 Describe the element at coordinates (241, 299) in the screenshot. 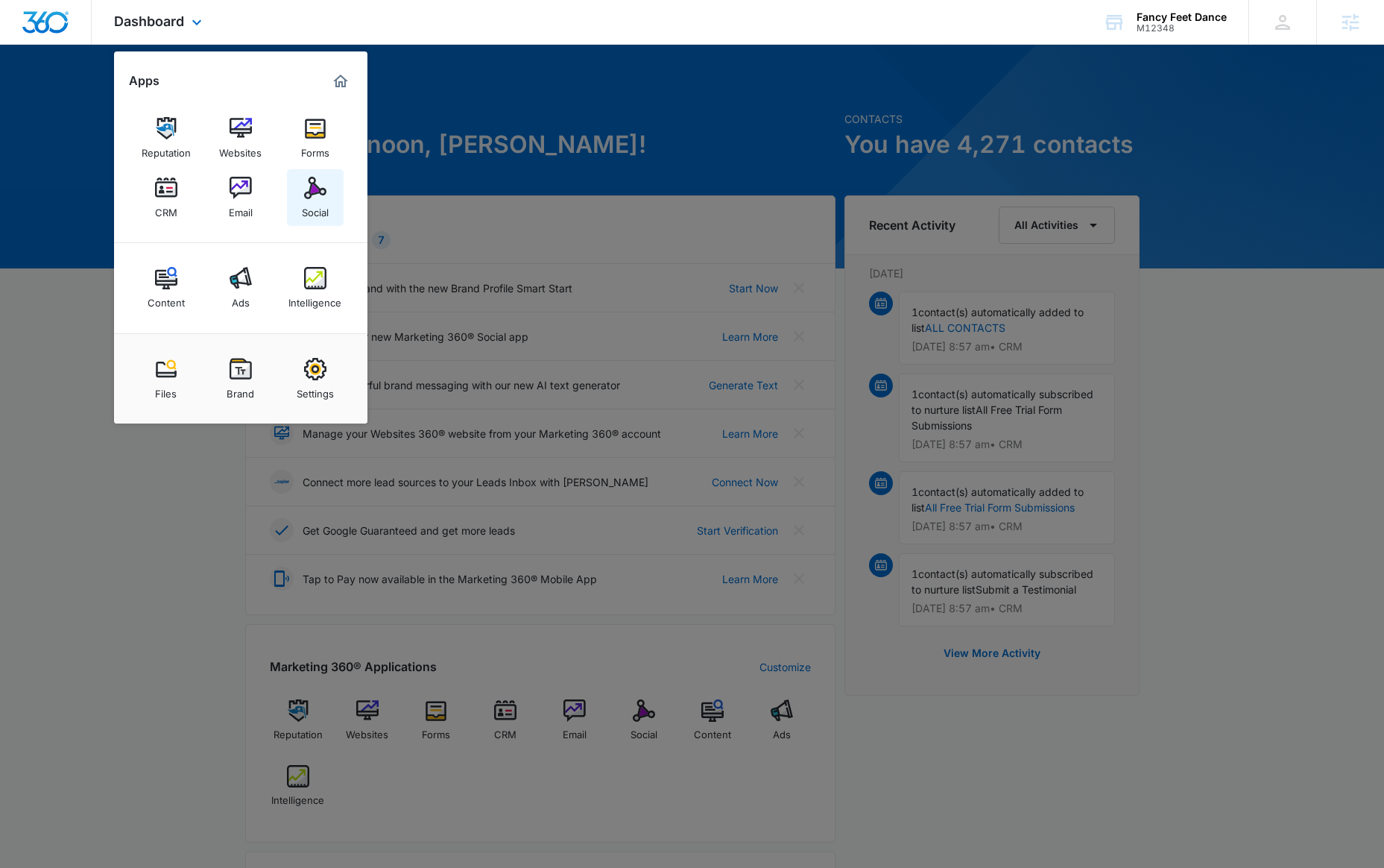

I see `div: Ads` at that location.